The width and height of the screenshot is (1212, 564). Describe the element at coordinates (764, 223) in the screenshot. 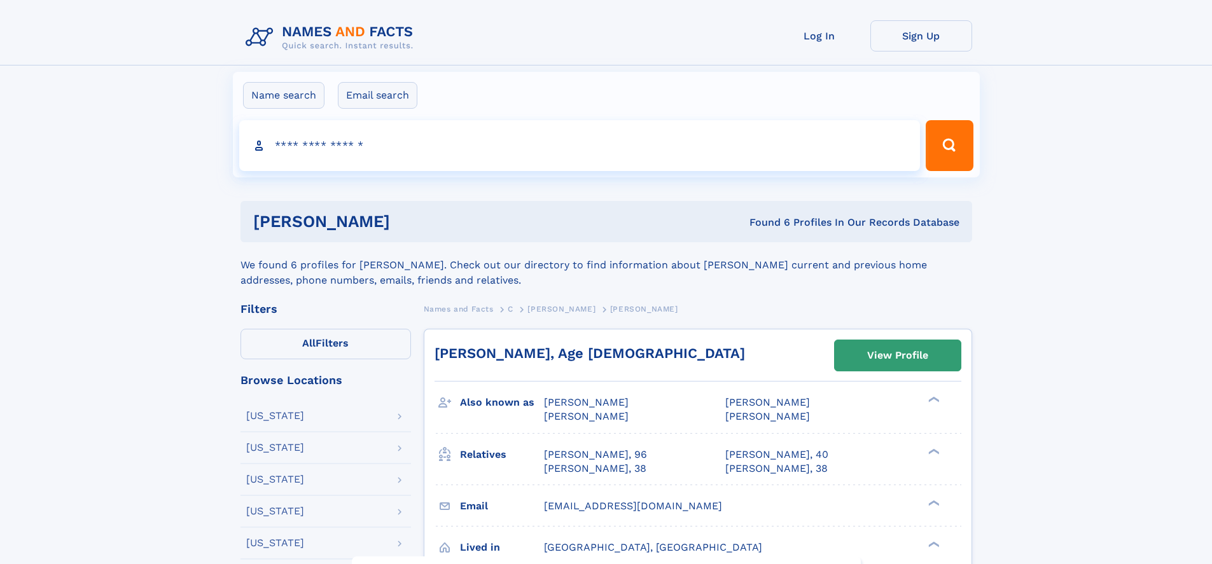

I see `div: Found 6 Profiles In Our Records Database` at that location.